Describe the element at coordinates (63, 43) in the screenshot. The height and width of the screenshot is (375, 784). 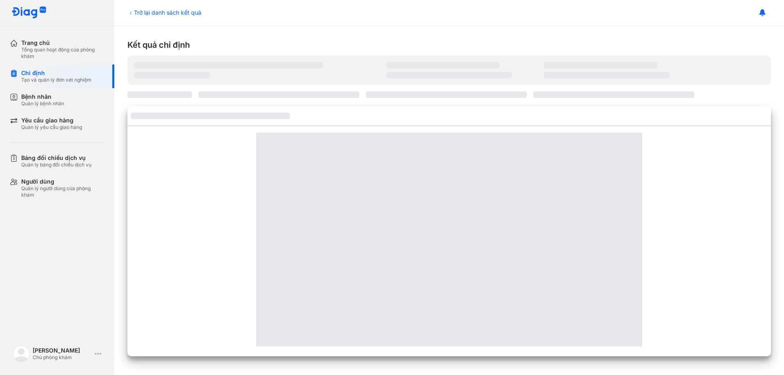
I see `div: Trang chủ` at that location.